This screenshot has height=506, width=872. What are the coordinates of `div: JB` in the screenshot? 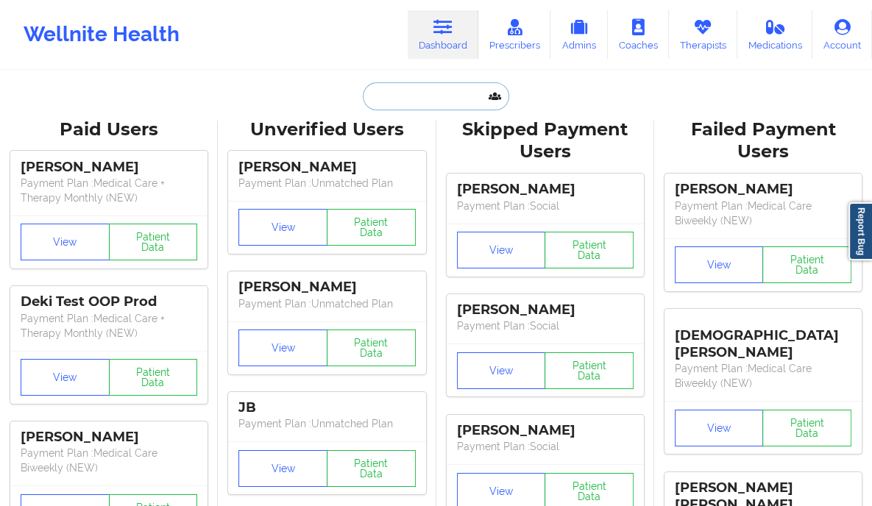 It's located at (327, 408).